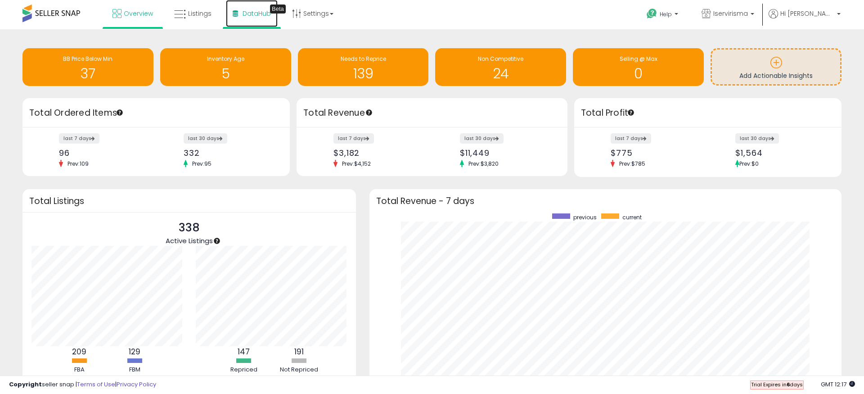  I want to click on div: $11,449, so click(506, 153).